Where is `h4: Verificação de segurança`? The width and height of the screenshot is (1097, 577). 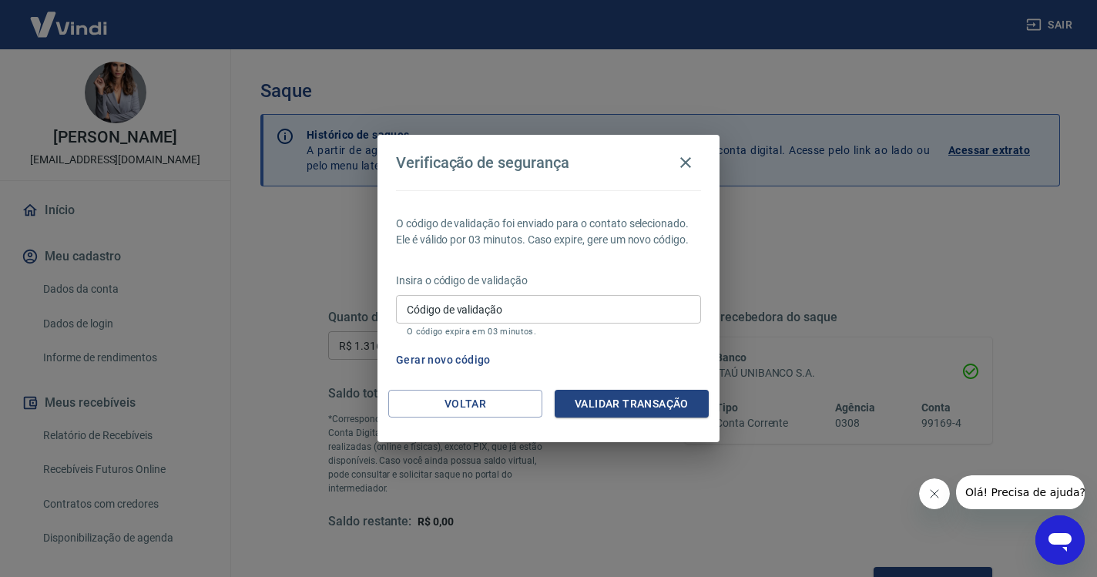 h4: Verificação de segurança is located at coordinates (482, 163).